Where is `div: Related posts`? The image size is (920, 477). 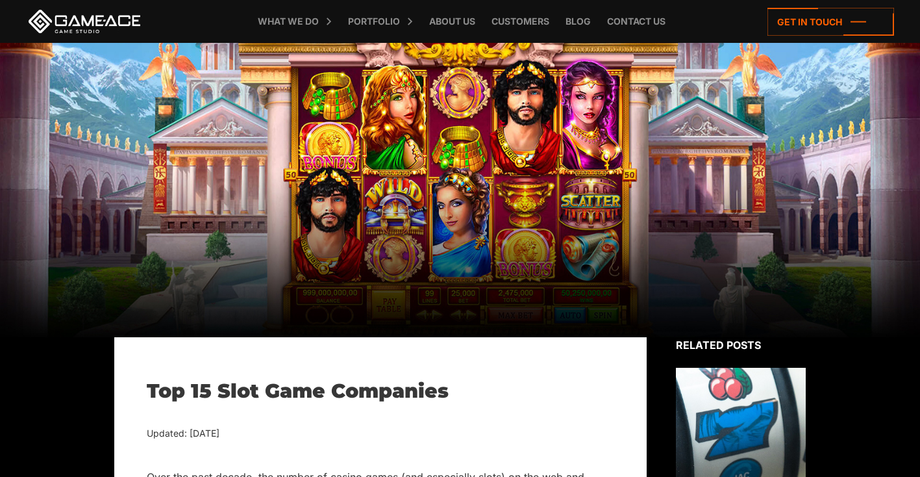
div: Related posts is located at coordinates (741, 345).